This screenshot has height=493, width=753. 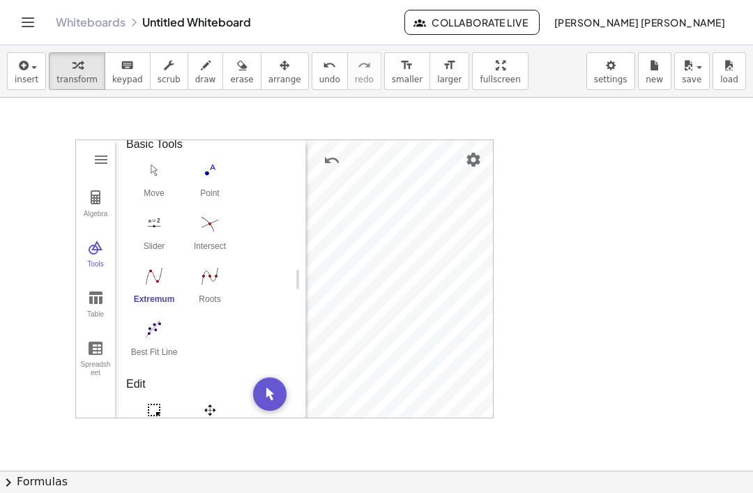 What do you see at coordinates (285, 71) in the screenshot?
I see `button: arrange` at bounding box center [285, 71].